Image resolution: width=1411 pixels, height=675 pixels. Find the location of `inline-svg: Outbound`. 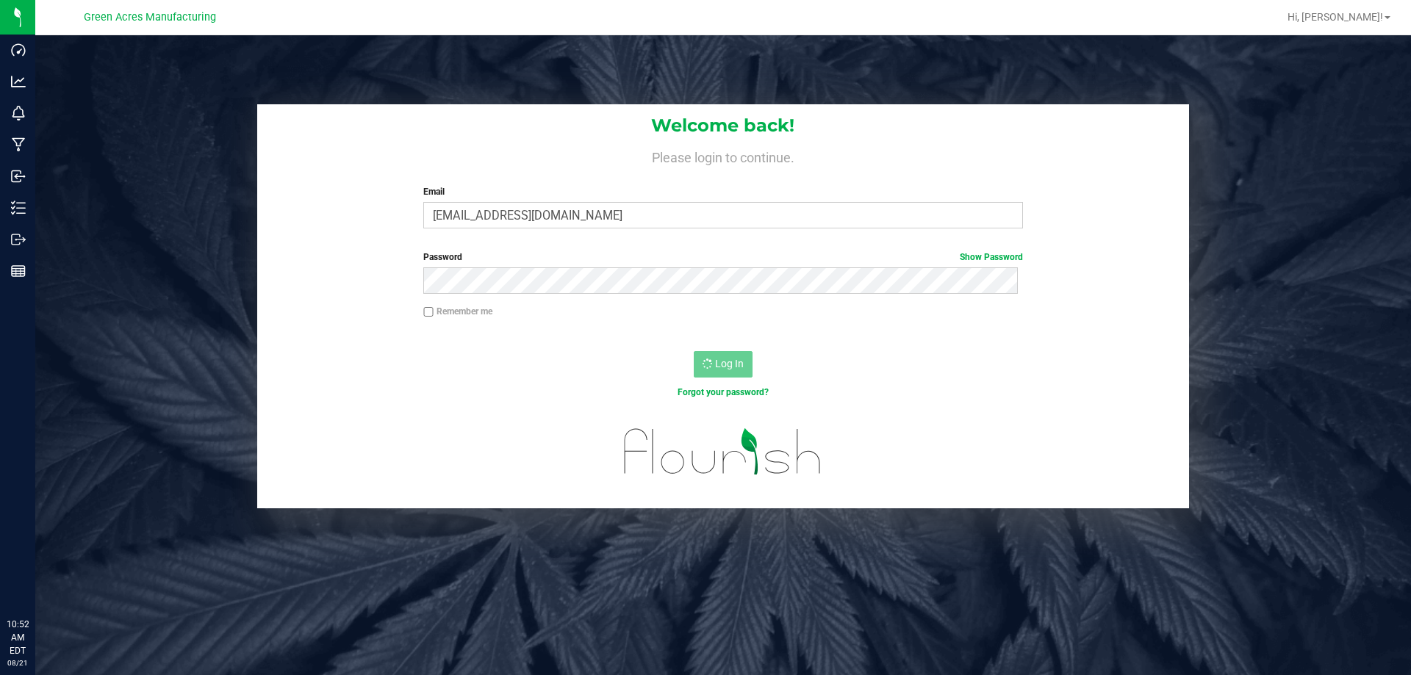

inline-svg: Outbound is located at coordinates (18, 240).